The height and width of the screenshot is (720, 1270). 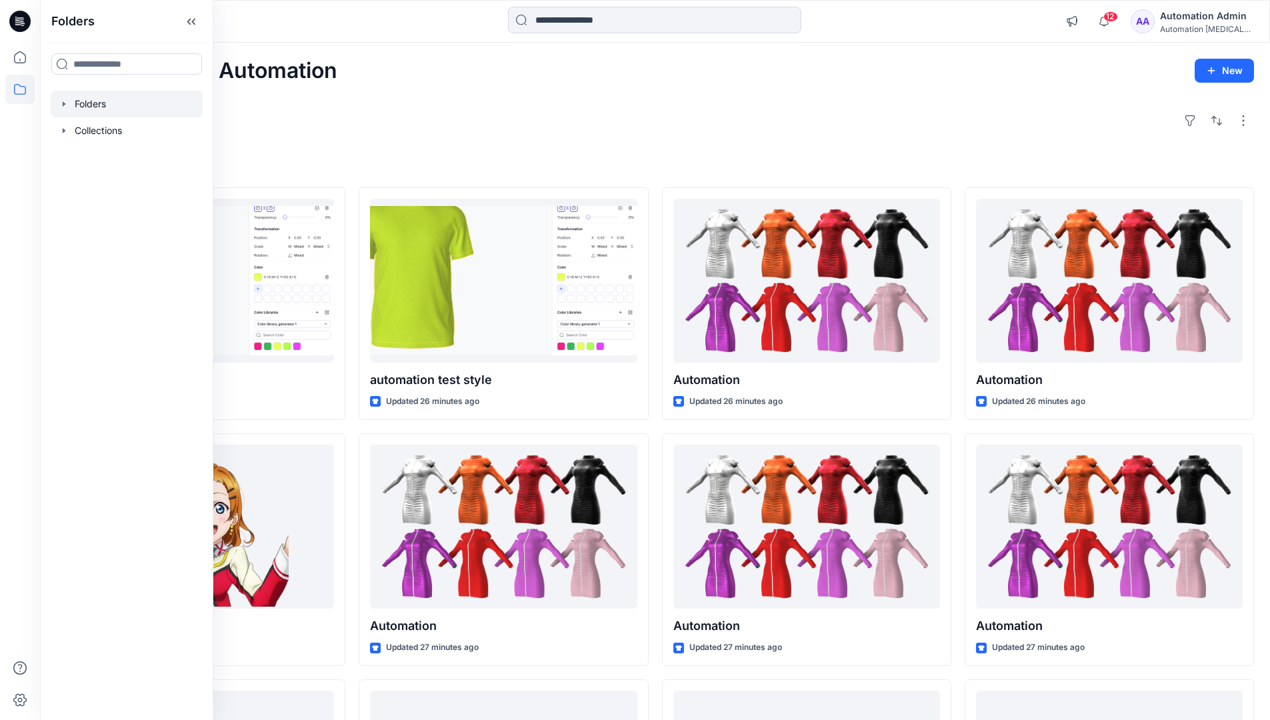 I want to click on div: AA, so click(x=1143, y=21).